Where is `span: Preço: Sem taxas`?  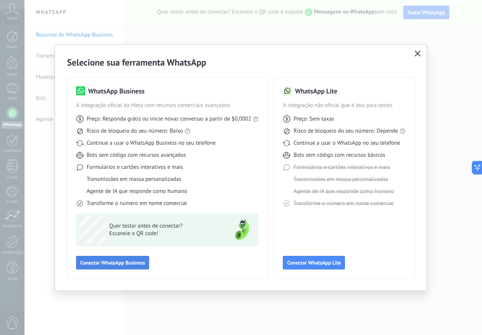 span: Preço: Sem taxas is located at coordinates (314, 119).